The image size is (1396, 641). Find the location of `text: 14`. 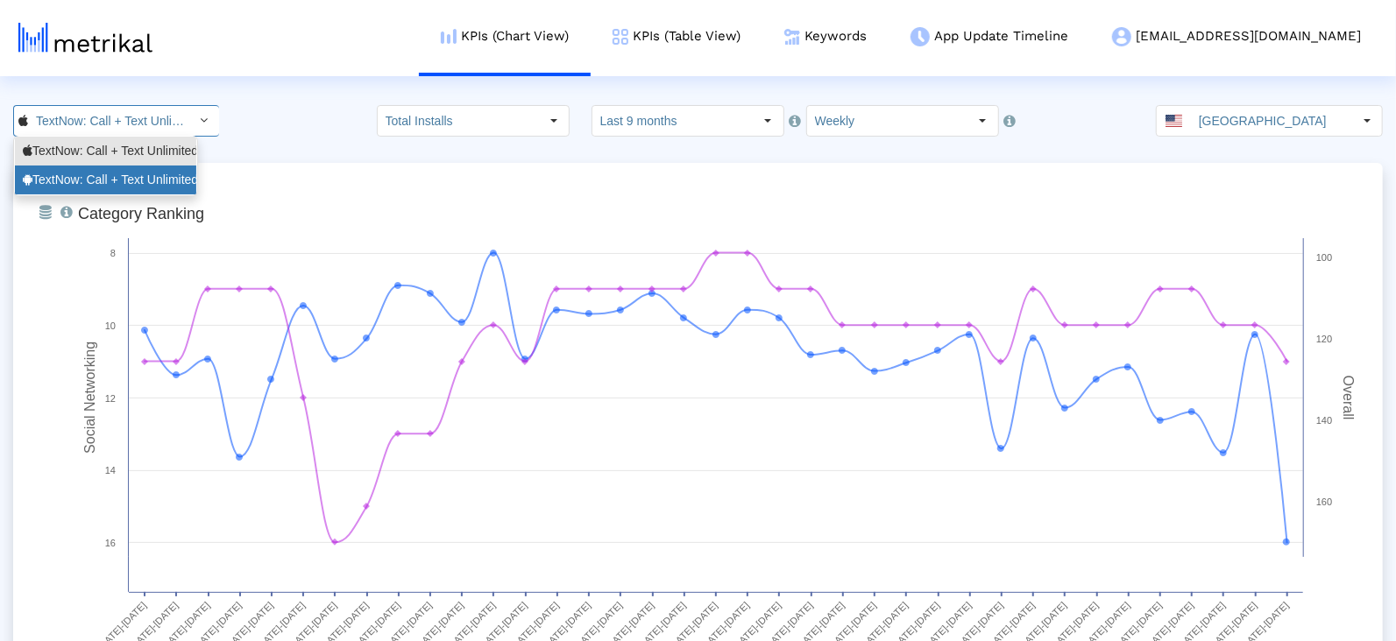

text: 14 is located at coordinates (110, 470).